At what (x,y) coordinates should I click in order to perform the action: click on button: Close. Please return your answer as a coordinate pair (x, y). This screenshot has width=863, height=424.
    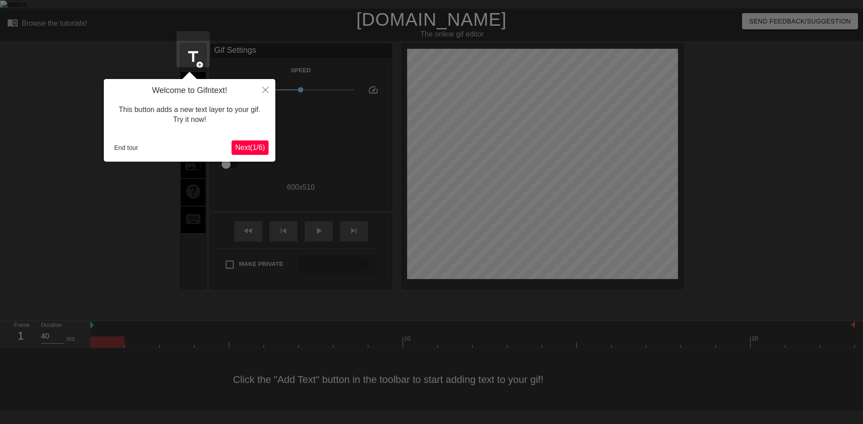
    Looking at the image, I should click on (265, 89).